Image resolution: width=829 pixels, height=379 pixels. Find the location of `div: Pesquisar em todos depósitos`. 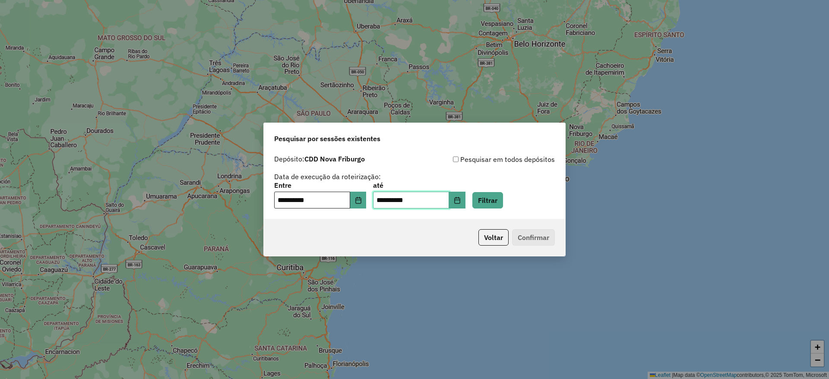

div: Pesquisar em todos depósitos is located at coordinates (485, 159).